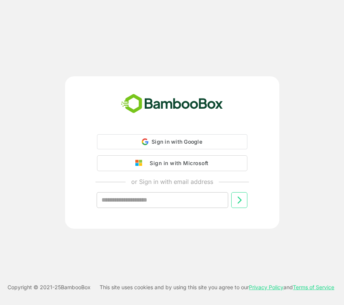 This screenshot has height=305, width=344. What do you see at coordinates (49, 287) in the screenshot?
I see `p: Copyright © 2021- 25 BambooBox` at bounding box center [49, 287].